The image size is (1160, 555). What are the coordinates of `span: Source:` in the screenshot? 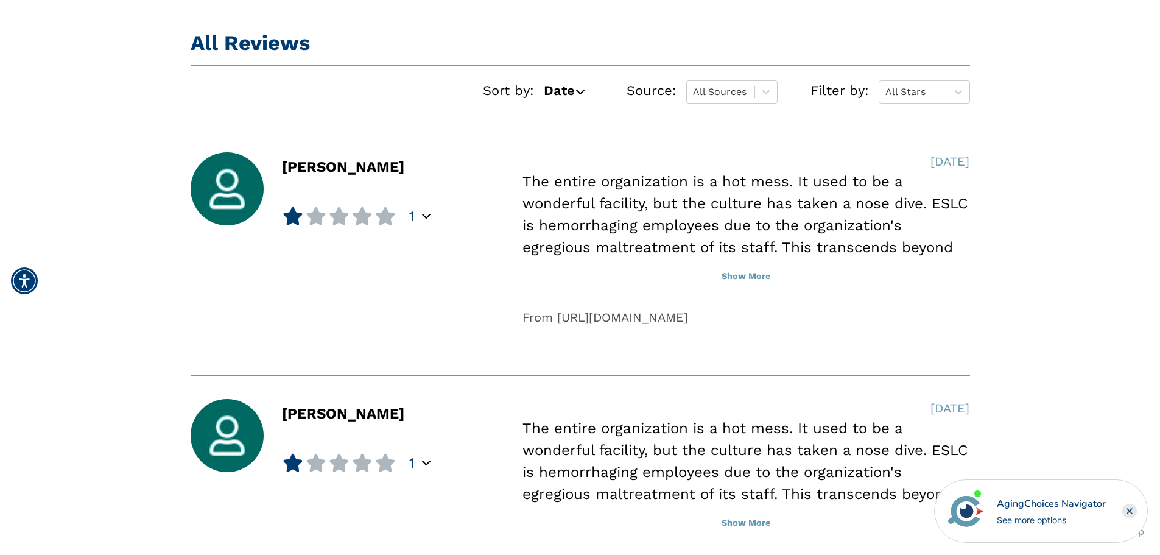 It's located at (652, 90).